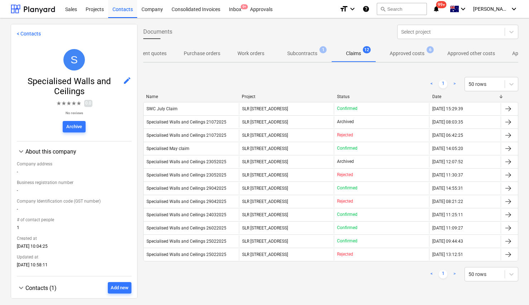 The width and height of the screenshot is (529, 305). Describe the element at coordinates (323, 50) in the screenshot. I see `span: 1` at that location.